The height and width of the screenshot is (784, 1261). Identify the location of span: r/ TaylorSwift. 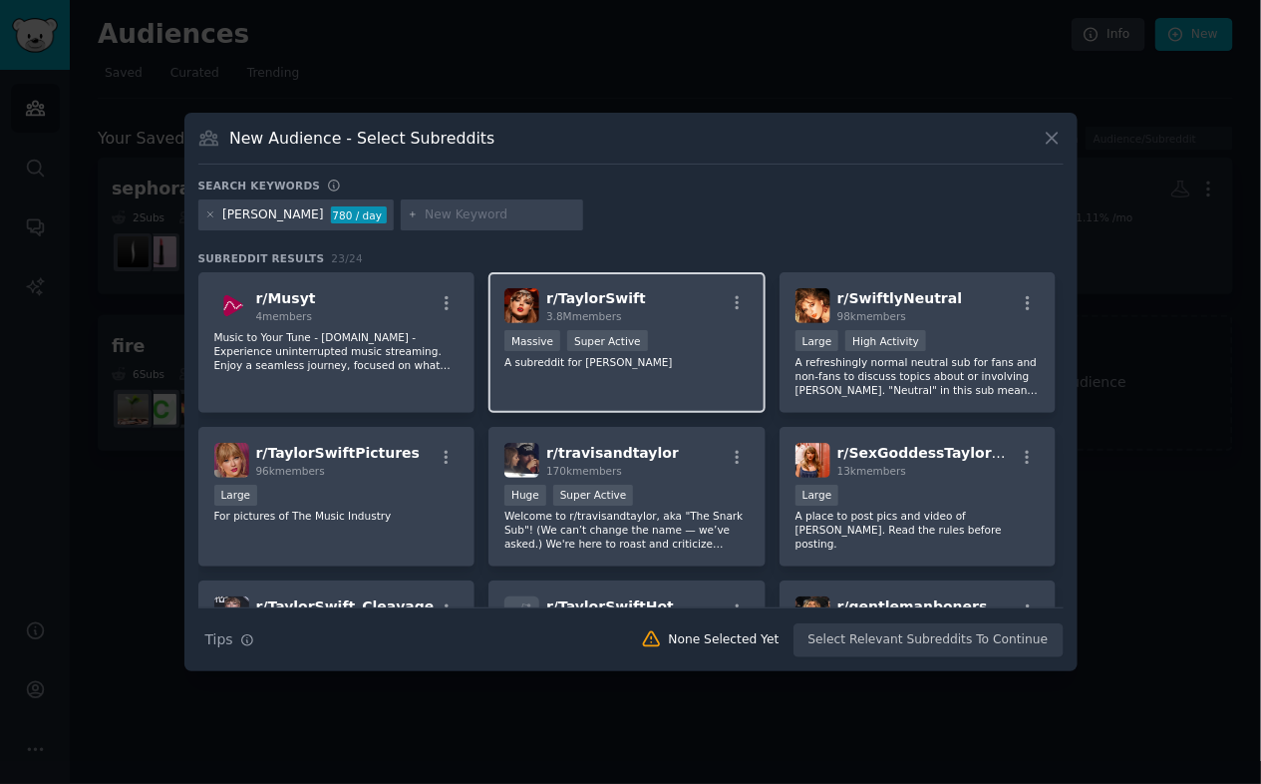
(596, 298).